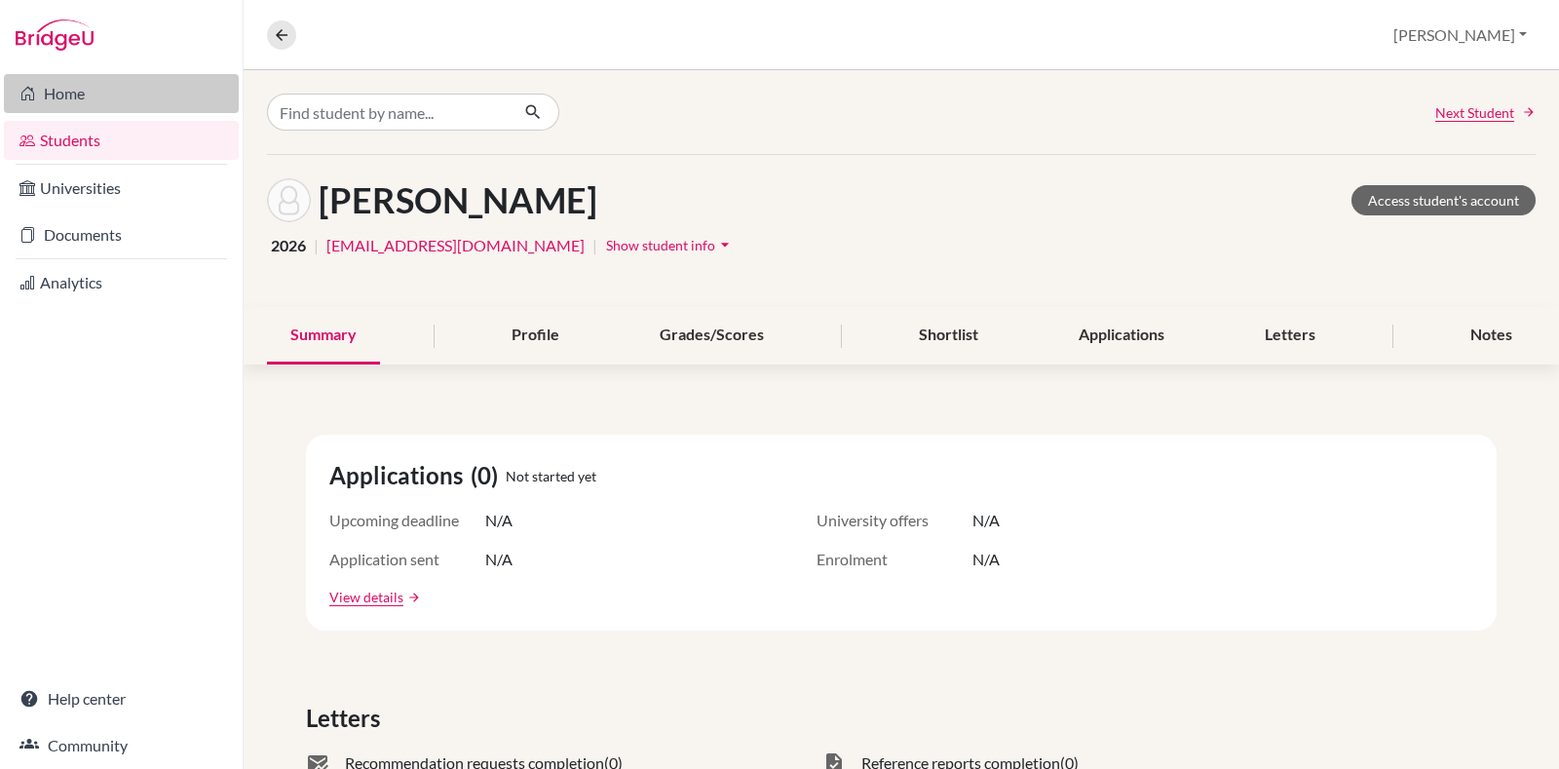  I want to click on a: Community, so click(121, 745).